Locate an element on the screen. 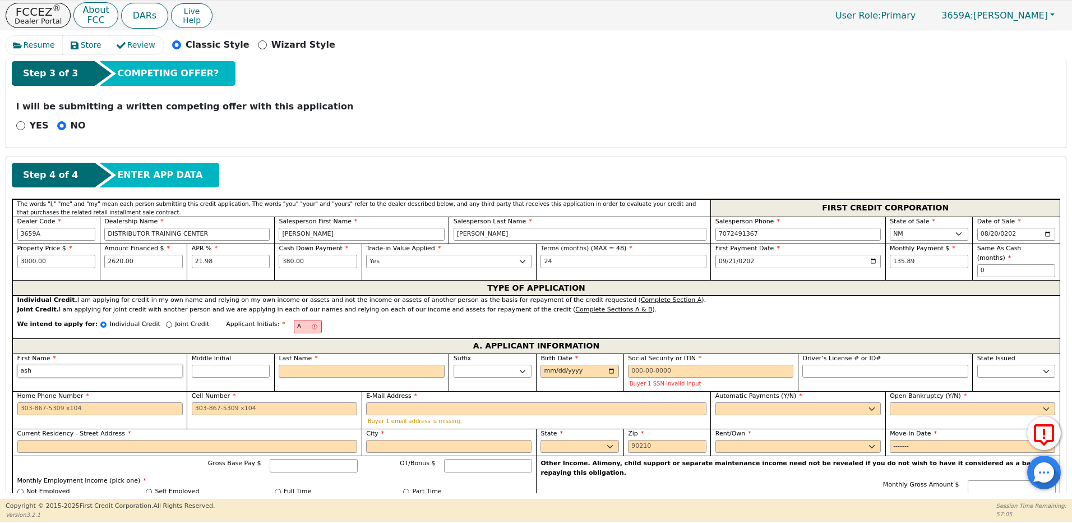 This screenshot has height=523, width=1072. p: Other Income. Alimony, child support or separate maintenance income need not be revealed if you d... is located at coordinates (798, 468).